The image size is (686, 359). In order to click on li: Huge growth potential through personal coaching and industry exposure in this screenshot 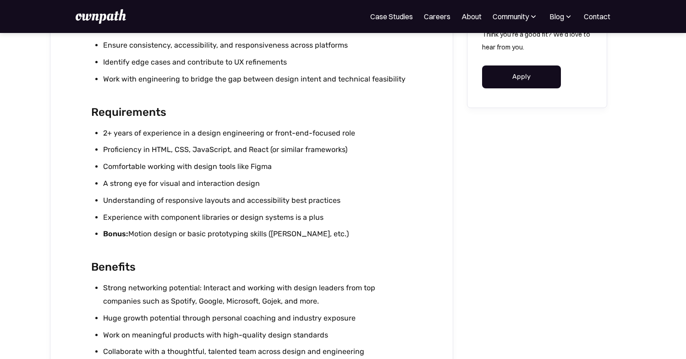, I will do `click(257, 318)`.